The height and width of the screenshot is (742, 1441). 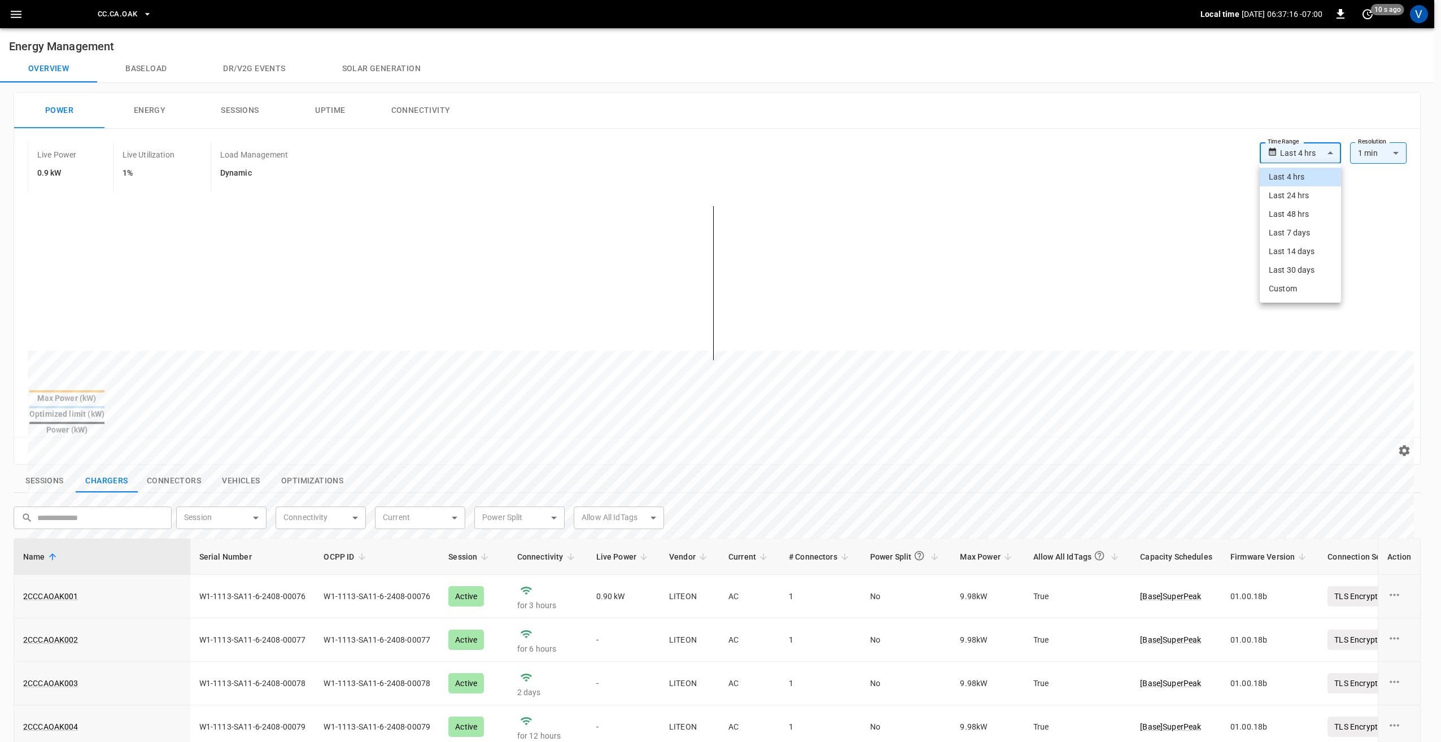 I want to click on li: Last 30 days, so click(x=1301, y=270).